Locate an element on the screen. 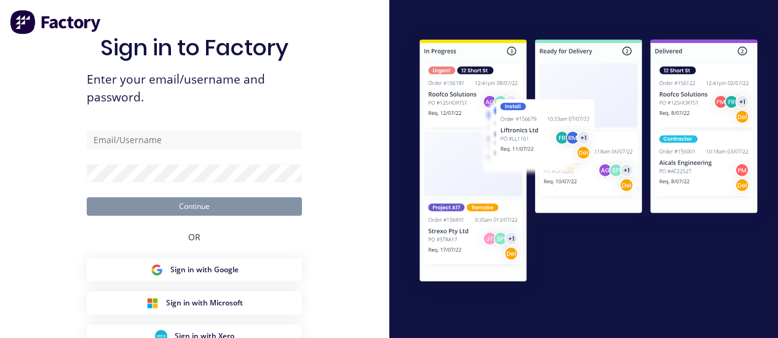 This screenshot has width=778, height=338. input: Email/Username is located at coordinates (194, 140).